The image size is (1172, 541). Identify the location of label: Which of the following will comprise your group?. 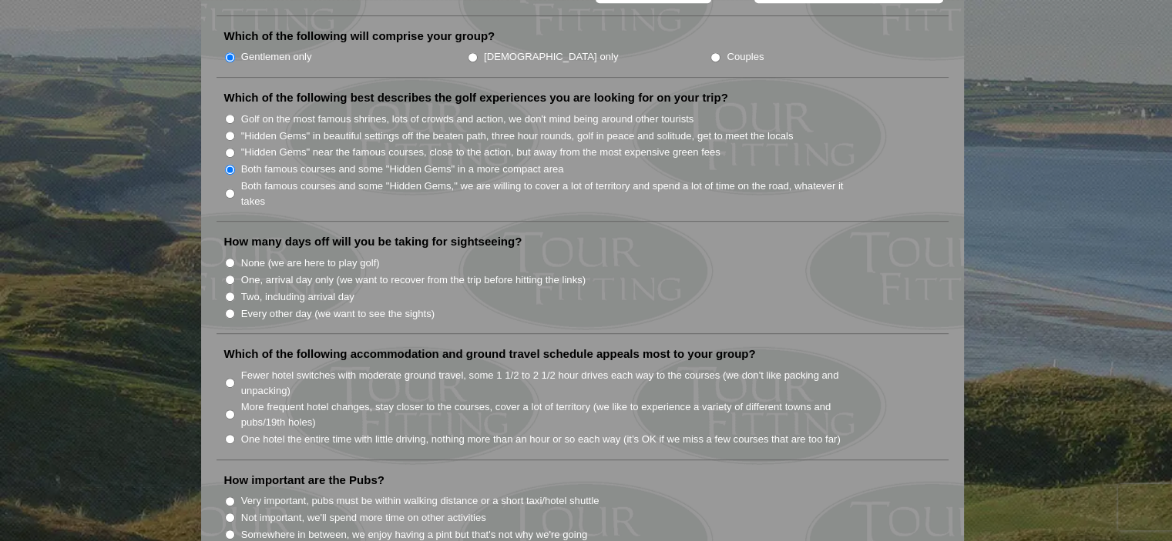
(360, 36).